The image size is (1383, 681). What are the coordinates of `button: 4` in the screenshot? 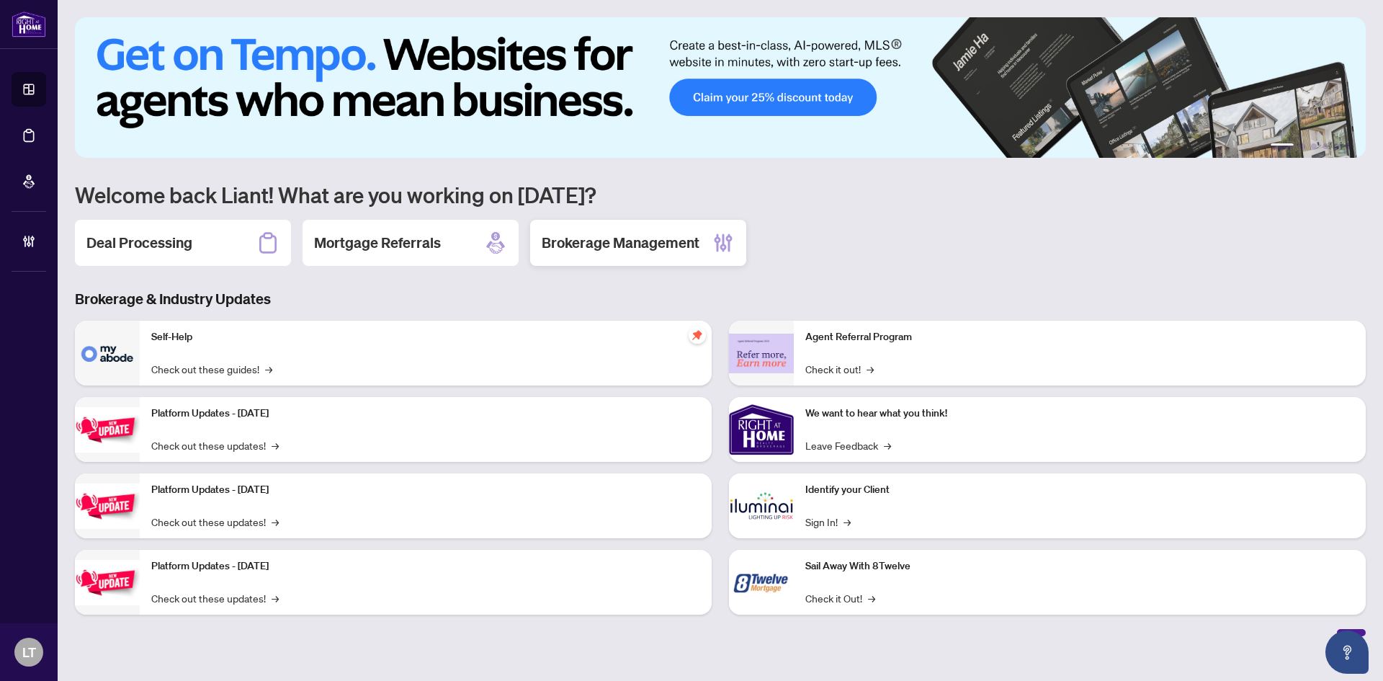 It's located at (1325, 146).